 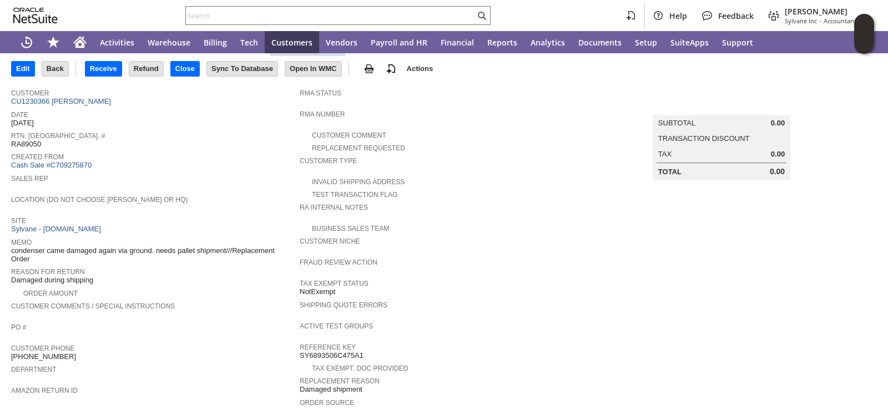 What do you see at coordinates (646, 42) in the screenshot?
I see `a: Setup` at bounding box center [646, 42].